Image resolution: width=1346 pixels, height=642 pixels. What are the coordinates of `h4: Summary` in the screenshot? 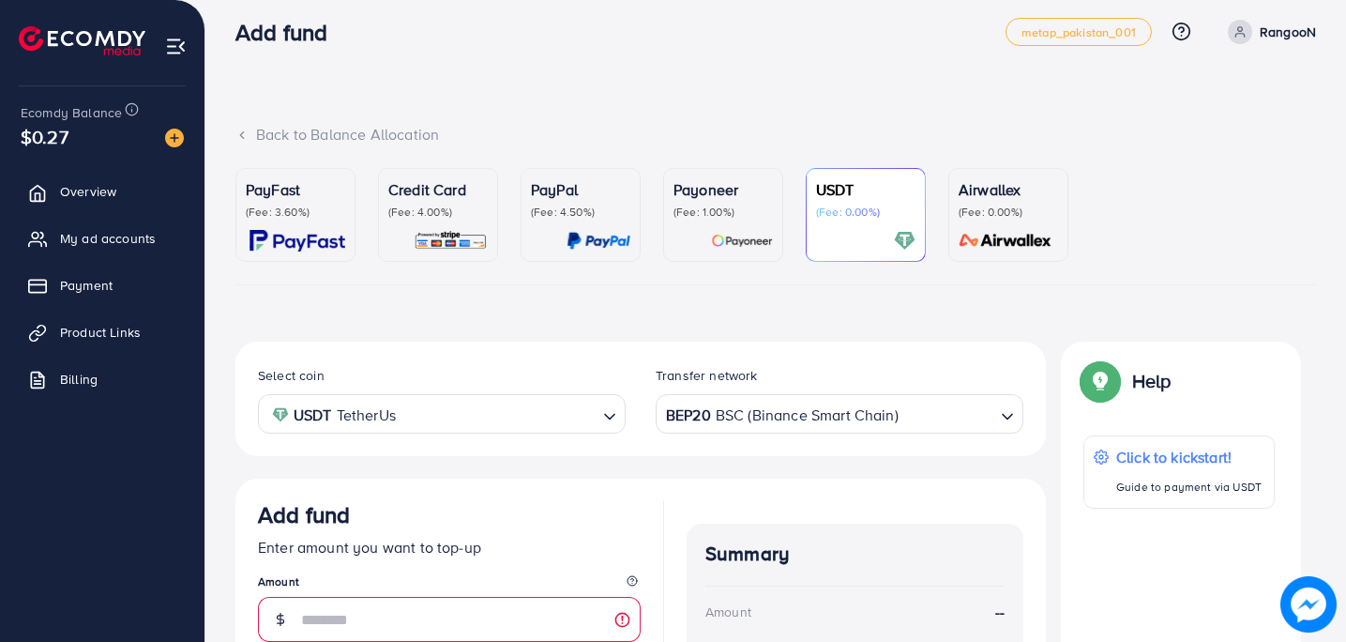 It's located at (855, 553).